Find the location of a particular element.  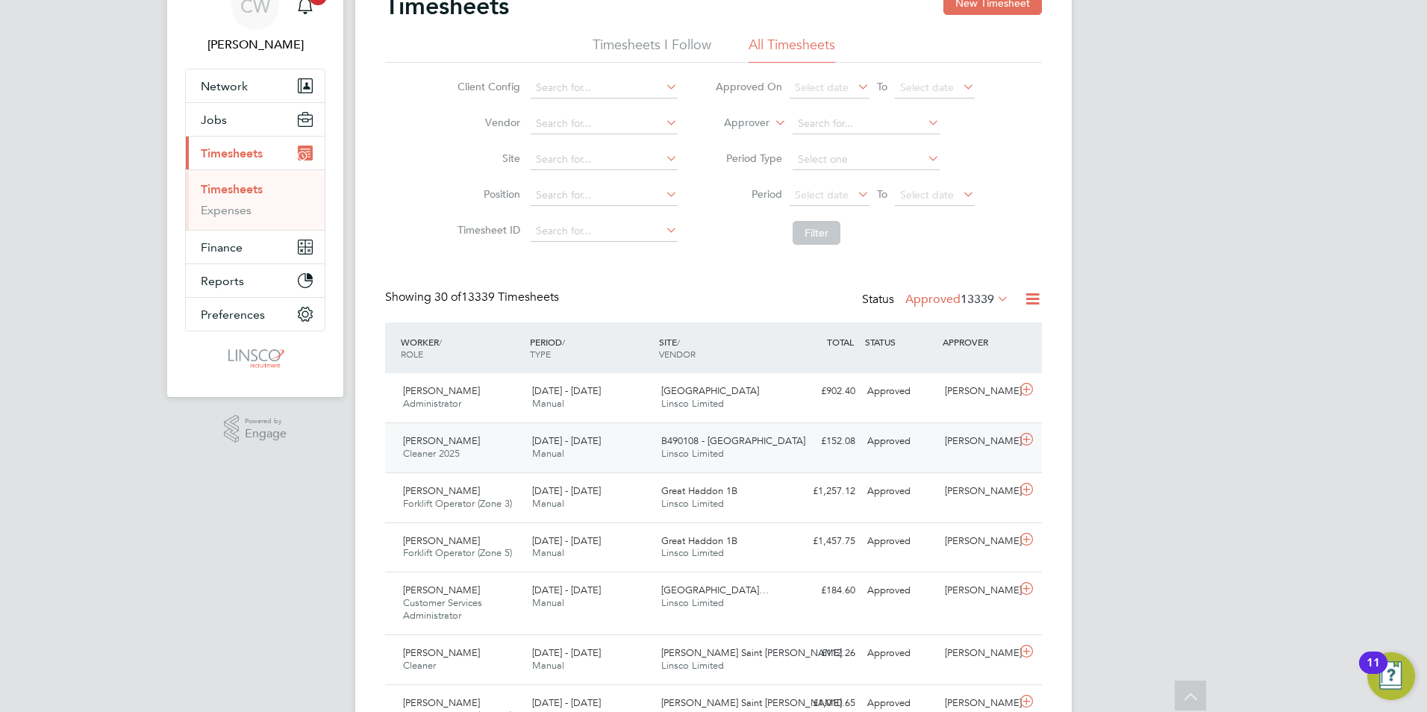

div: 11 is located at coordinates (1373, 672).